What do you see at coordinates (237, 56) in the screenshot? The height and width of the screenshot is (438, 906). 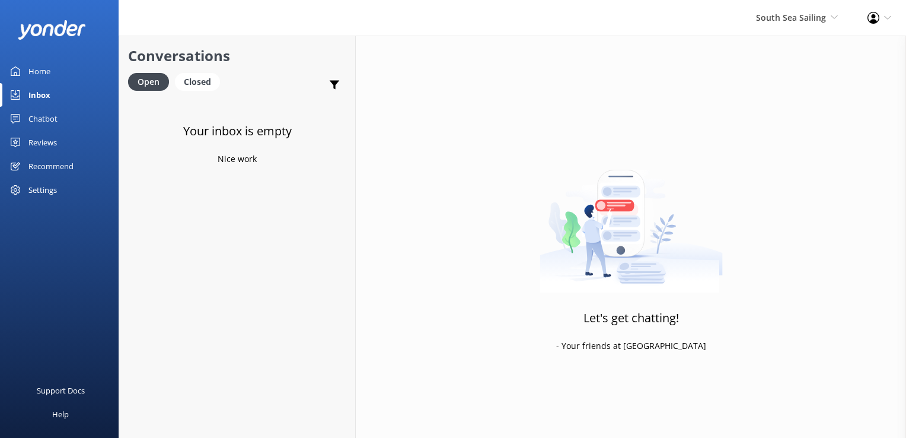 I see `h2: Conversations` at bounding box center [237, 56].